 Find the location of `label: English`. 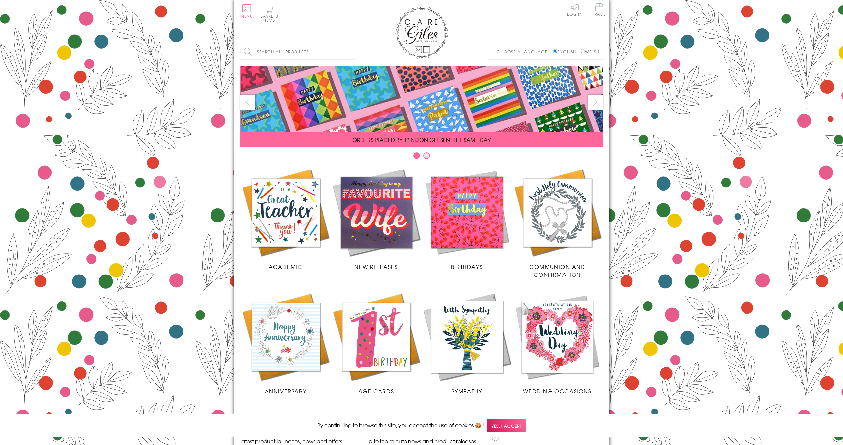

label: English is located at coordinates (566, 52).